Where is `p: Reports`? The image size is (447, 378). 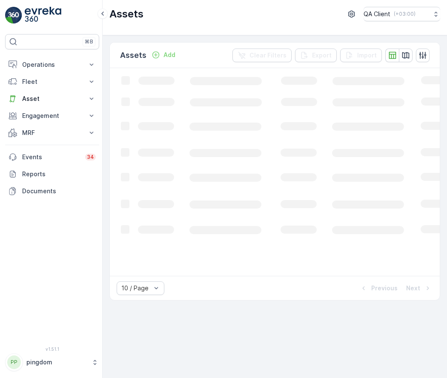
p: Reports is located at coordinates (59, 174).